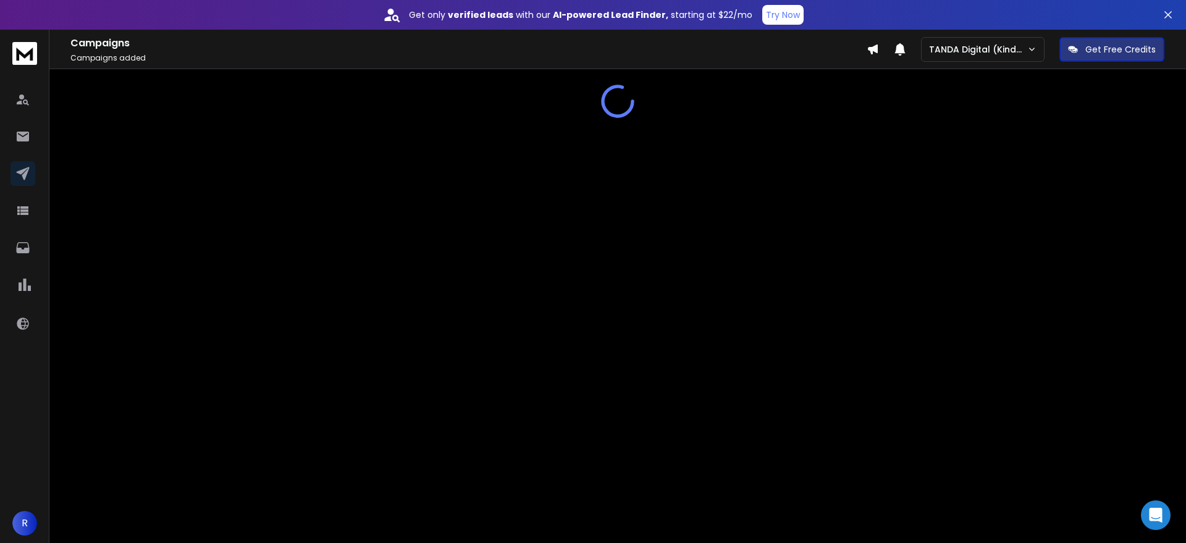 Image resolution: width=1186 pixels, height=543 pixels. I want to click on div: Open Intercom Messenger, so click(1156, 515).